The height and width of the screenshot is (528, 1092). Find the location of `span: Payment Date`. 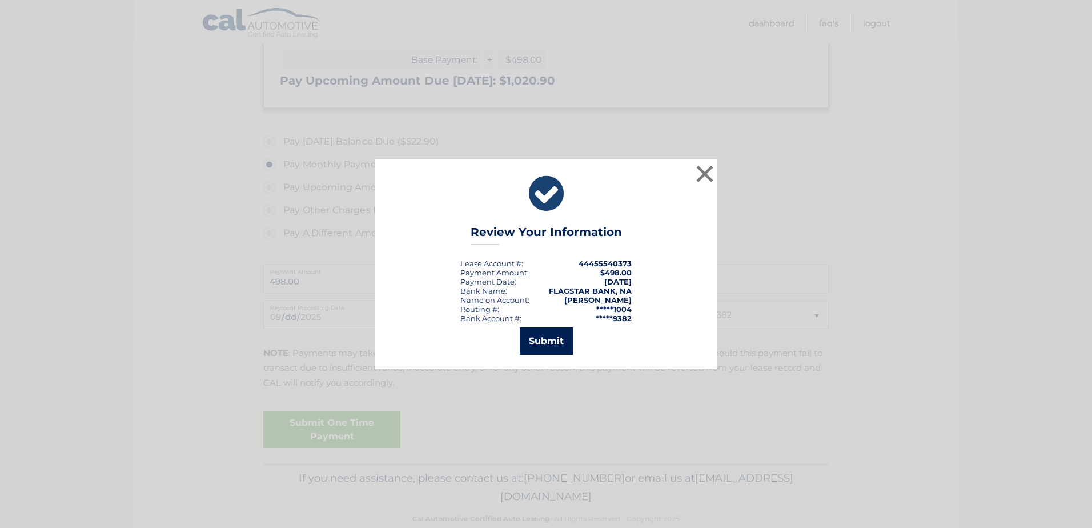

span: Payment Date is located at coordinates (487, 281).